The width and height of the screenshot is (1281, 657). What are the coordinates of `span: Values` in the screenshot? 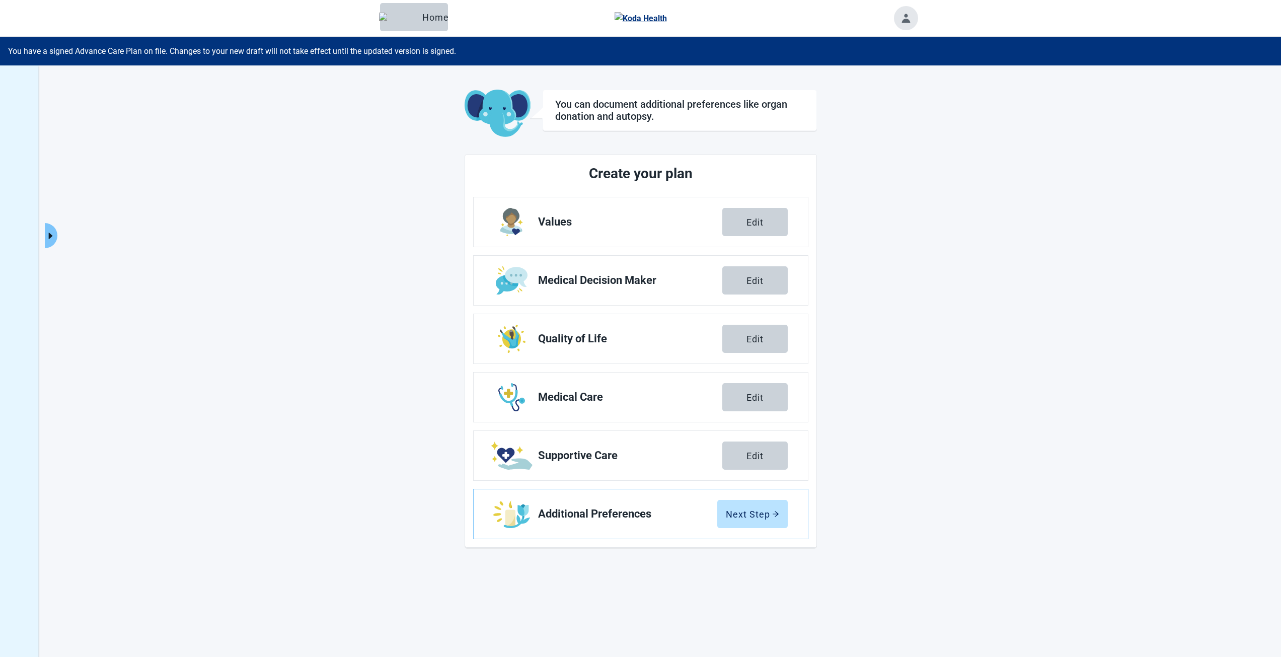 It's located at (630, 222).